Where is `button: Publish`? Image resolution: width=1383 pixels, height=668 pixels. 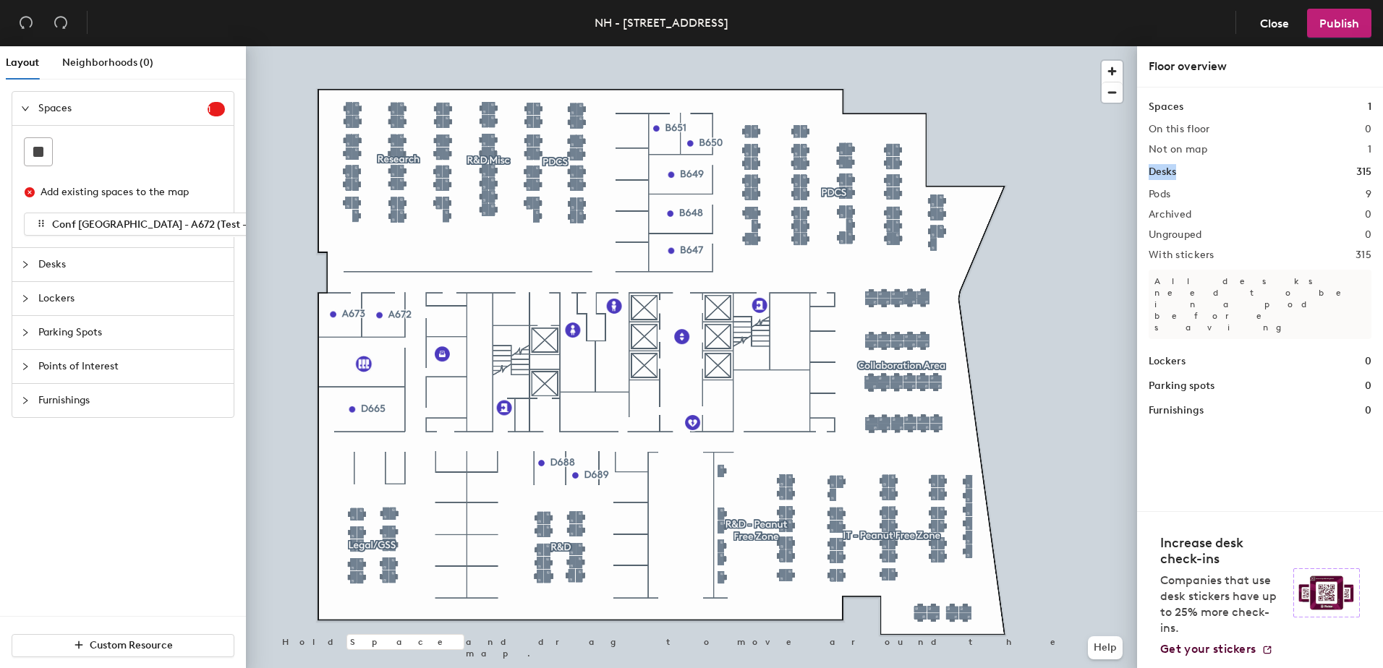
button: Publish is located at coordinates (1339, 23).